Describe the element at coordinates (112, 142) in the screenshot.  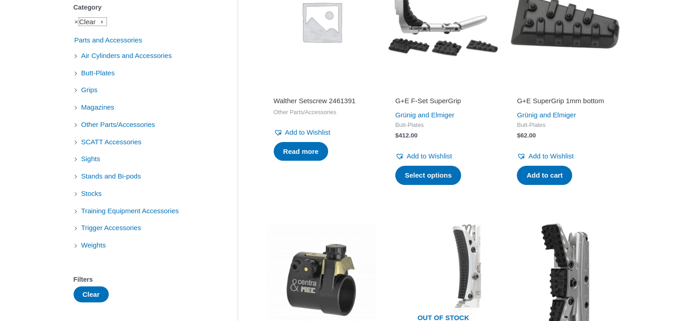
I see `span: SCATT Accessories` at that location.